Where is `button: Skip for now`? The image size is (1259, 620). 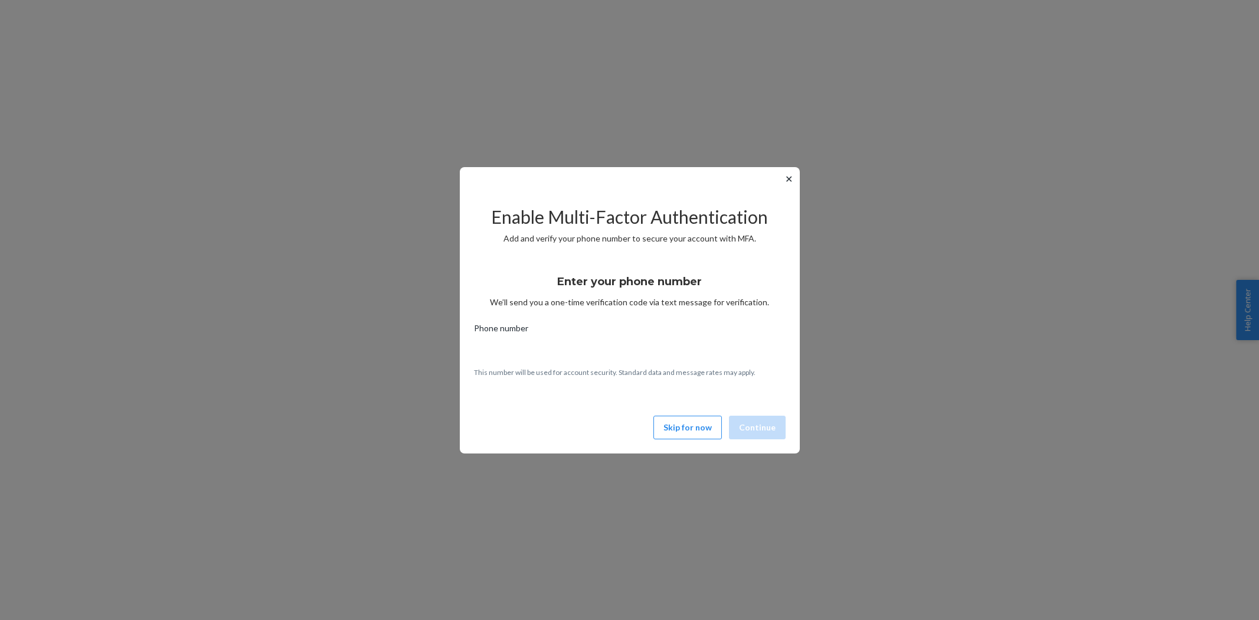
button: Skip for now is located at coordinates (688, 427).